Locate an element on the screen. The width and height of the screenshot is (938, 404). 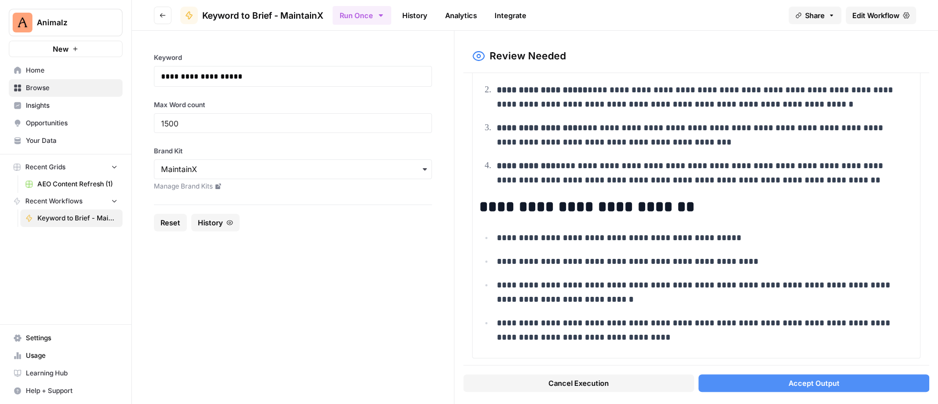
button: Share is located at coordinates (815, 15).